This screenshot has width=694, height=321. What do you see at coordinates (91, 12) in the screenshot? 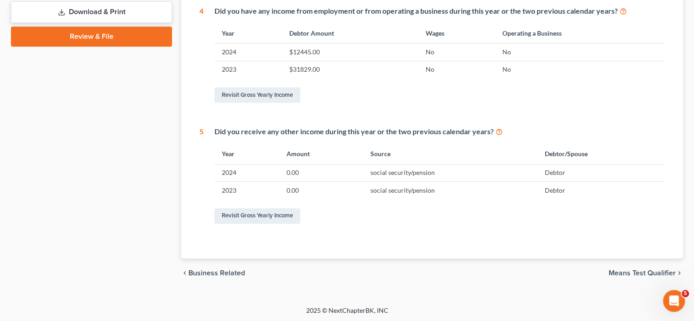
I see `a: Download & Print` at bounding box center [91, 12].